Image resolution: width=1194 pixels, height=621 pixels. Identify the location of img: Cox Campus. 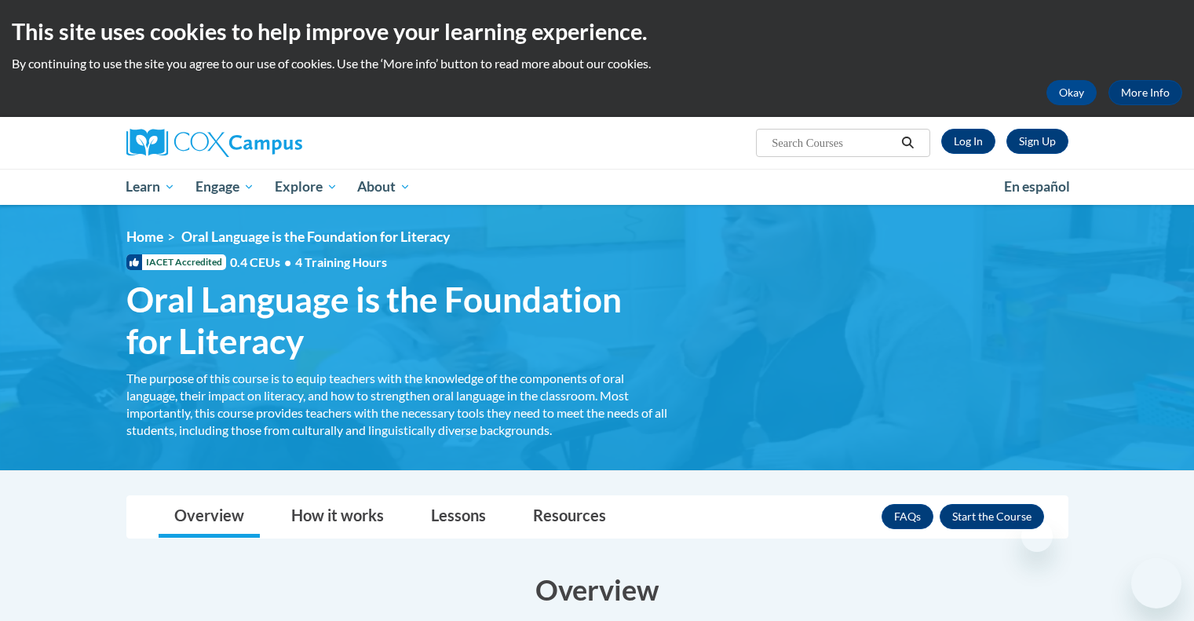
(214, 143).